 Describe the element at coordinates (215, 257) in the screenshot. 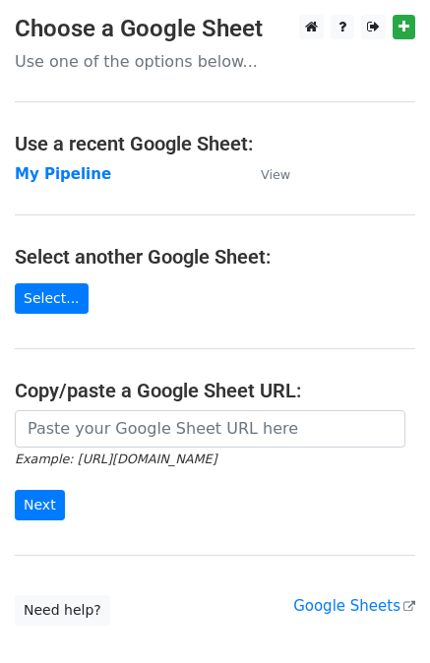

I see `h4: Select another Google Sheet:` at that location.